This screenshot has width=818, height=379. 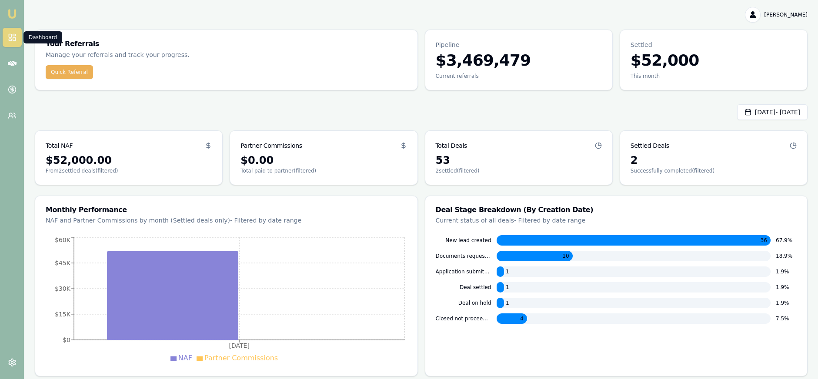 What do you see at coordinates (63, 289) in the screenshot?
I see `tspan: $30K` at bounding box center [63, 289].